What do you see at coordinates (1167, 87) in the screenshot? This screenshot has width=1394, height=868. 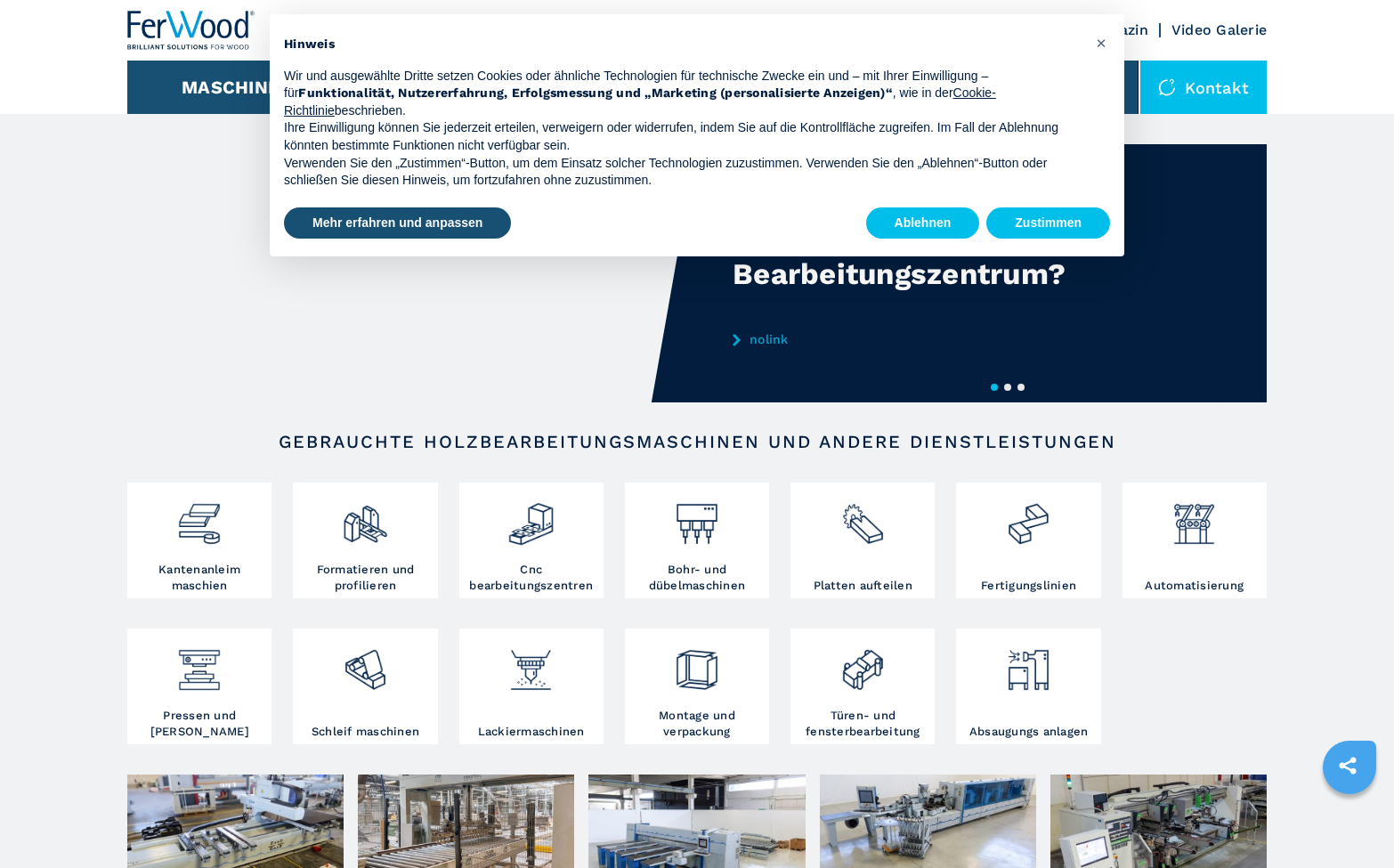 I see `img: Kontakt` at bounding box center [1167, 87].